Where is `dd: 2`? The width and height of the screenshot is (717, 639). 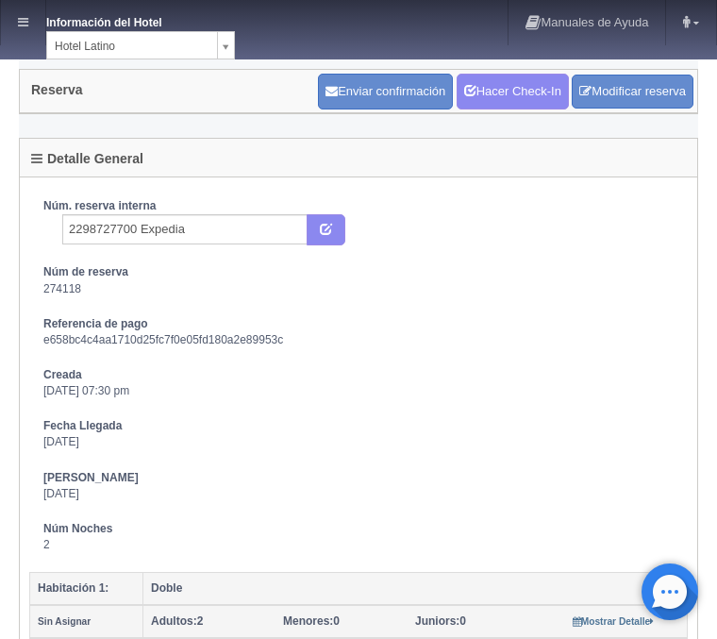
dd: 2 is located at coordinates (359, 544).